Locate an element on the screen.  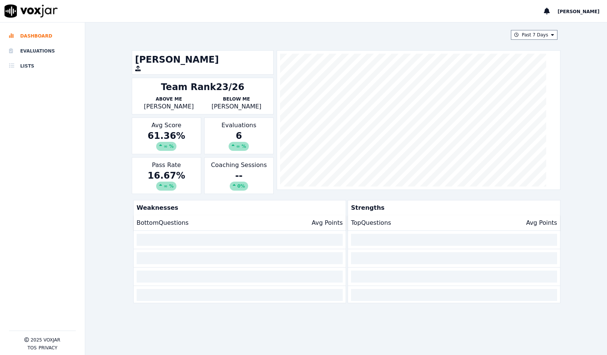
img: voxjar logo is located at coordinates (31, 11).